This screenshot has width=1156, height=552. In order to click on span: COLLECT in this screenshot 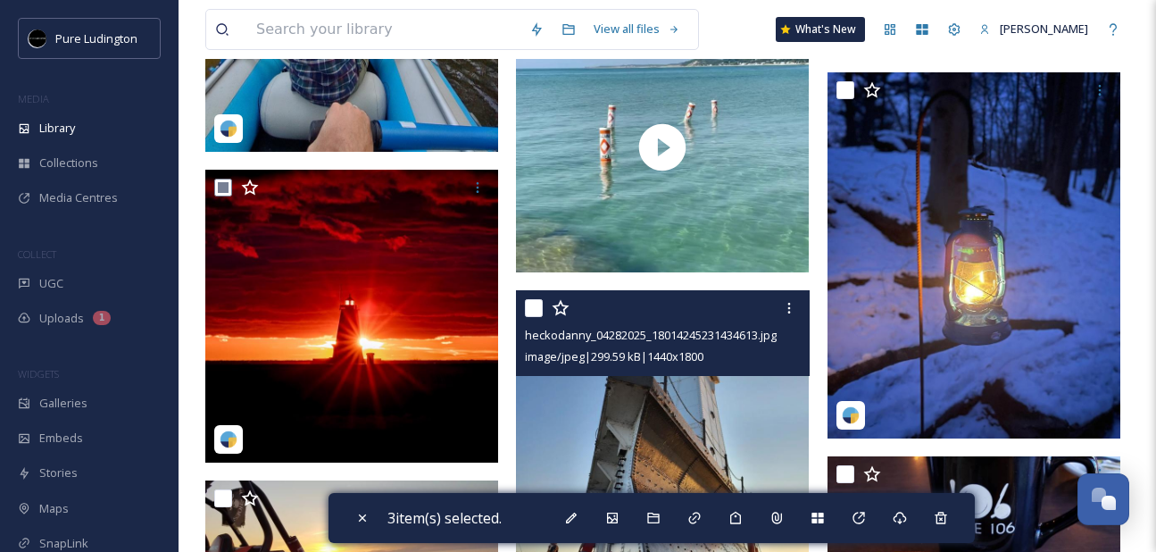, I will do `click(37, 254)`.